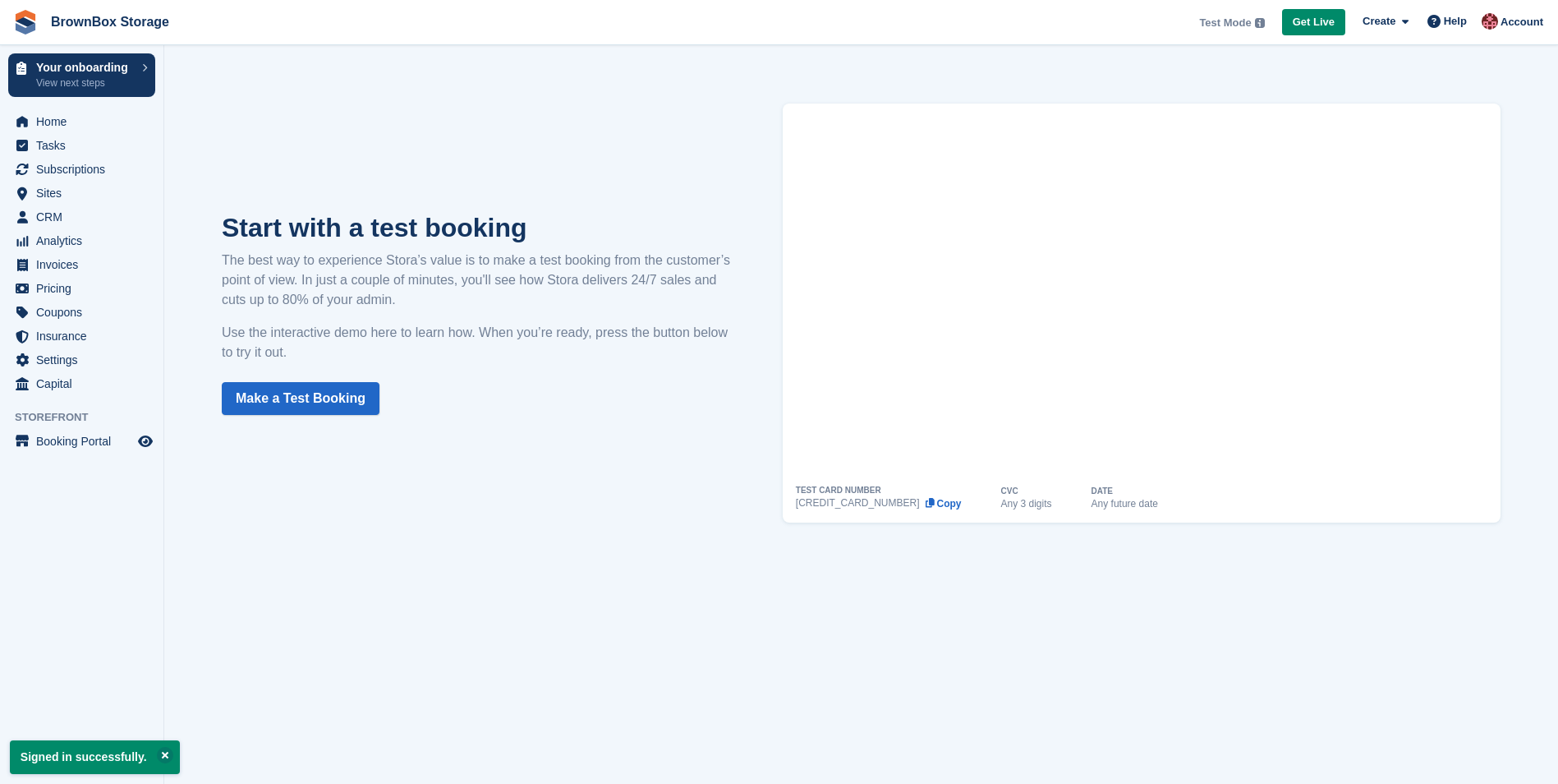  What do you see at coordinates (25, 22) in the screenshot?
I see `img: stora-icon-8386f47178a22dfd0bd8f6a31ec36ba5ce8667c1dd55bd0f319d3a0aa187defe.svg` at bounding box center [25, 22].